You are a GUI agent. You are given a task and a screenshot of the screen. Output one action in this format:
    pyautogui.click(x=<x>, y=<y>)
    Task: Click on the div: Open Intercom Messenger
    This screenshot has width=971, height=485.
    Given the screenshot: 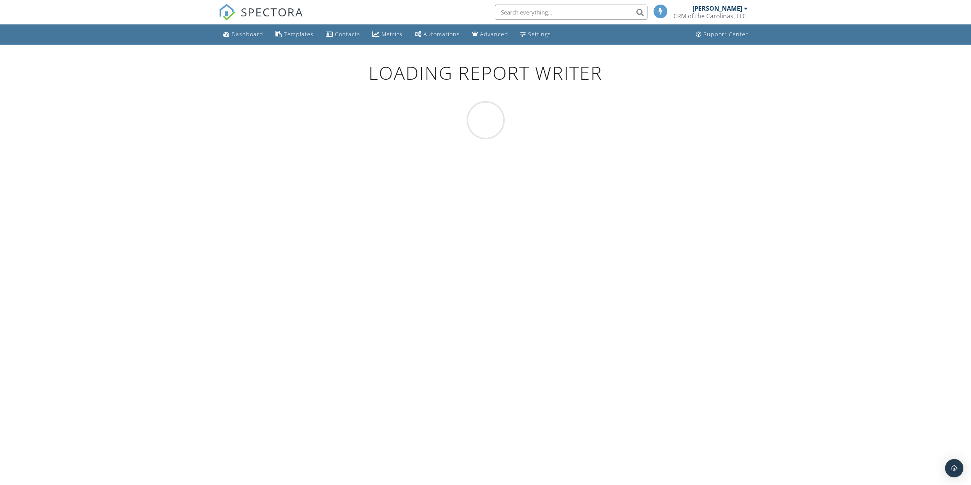 What is the action you would take?
    pyautogui.click(x=954, y=468)
    